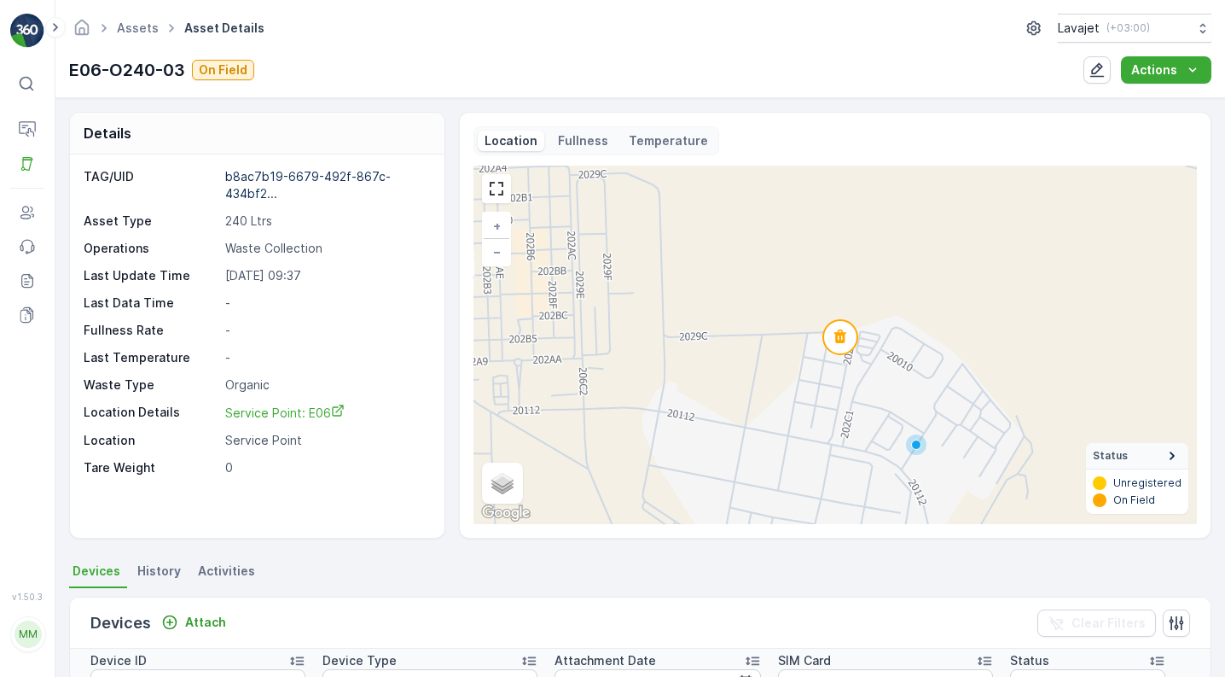 This screenshot has height=677, width=1225. What do you see at coordinates (506, 513) in the screenshot?
I see `img: Google` at bounding box center [506, 513].